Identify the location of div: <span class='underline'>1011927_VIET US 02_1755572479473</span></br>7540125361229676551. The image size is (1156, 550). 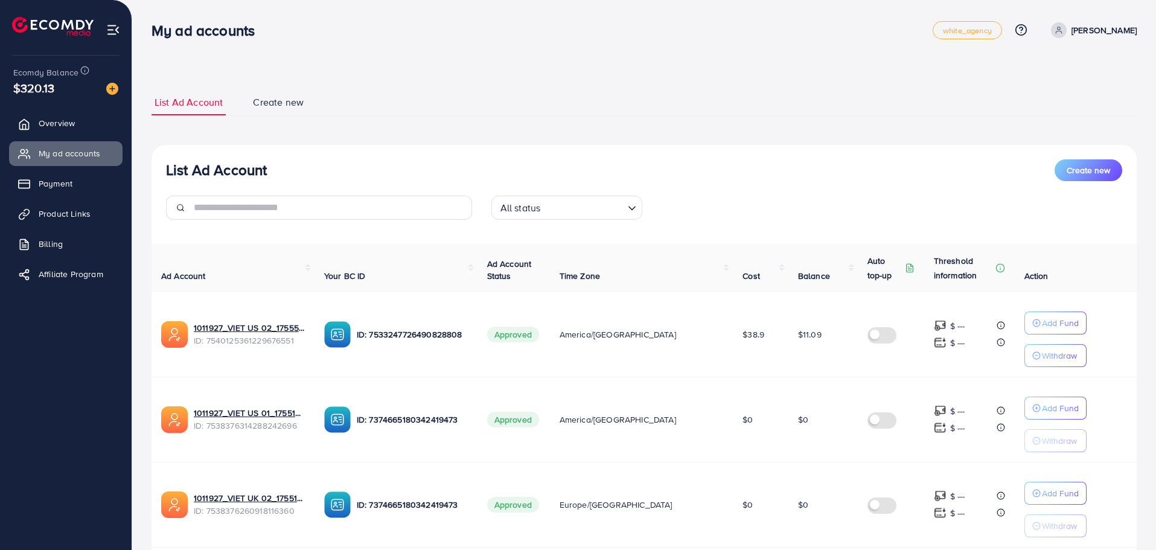
(249, 334).